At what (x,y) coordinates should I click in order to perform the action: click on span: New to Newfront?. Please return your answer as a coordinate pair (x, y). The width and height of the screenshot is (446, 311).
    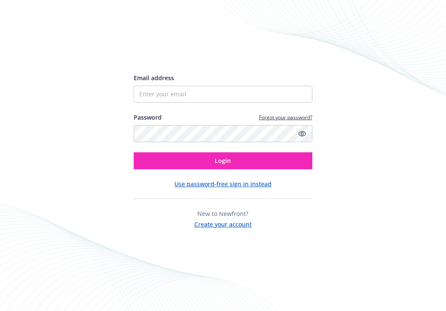
    Looking at the image, I should click on (223, 213).